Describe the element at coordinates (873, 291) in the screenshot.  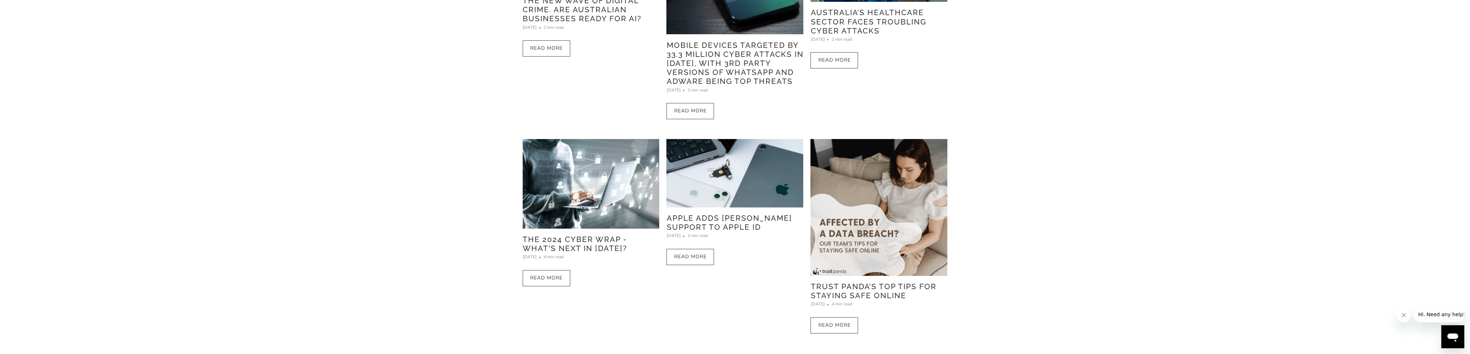
I see `a: Trust Panda’s Top Tips for Staying Safe Online` at that location.